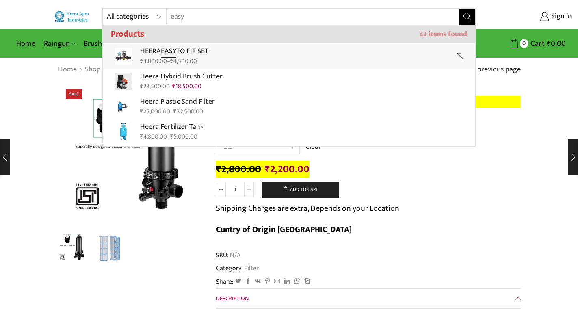 Image resolution: width=578 pixels, height=314 pixels. I want to click on div: 1 / 2, so click(131, 154).